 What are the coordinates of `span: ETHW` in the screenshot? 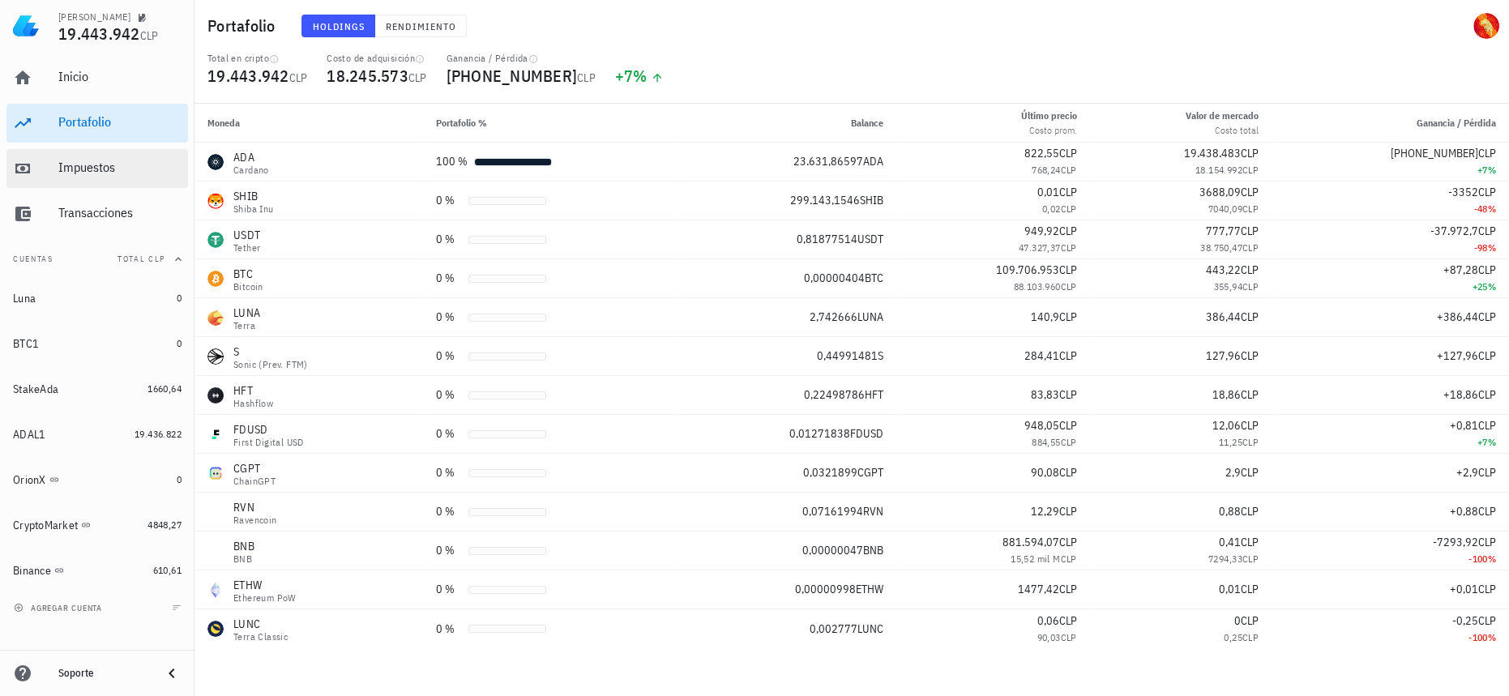 It's located at (870, 589).